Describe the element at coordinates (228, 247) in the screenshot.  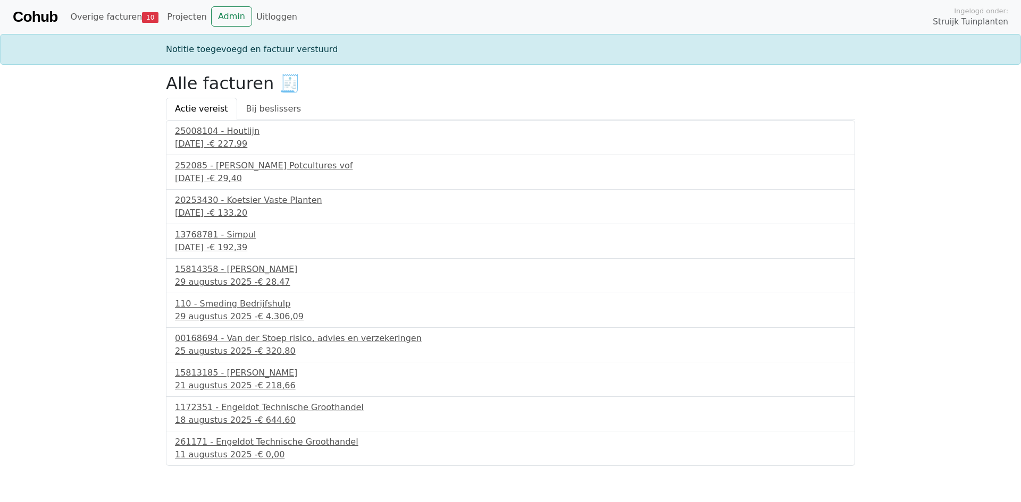
I see `span: € 192,39` at that location.